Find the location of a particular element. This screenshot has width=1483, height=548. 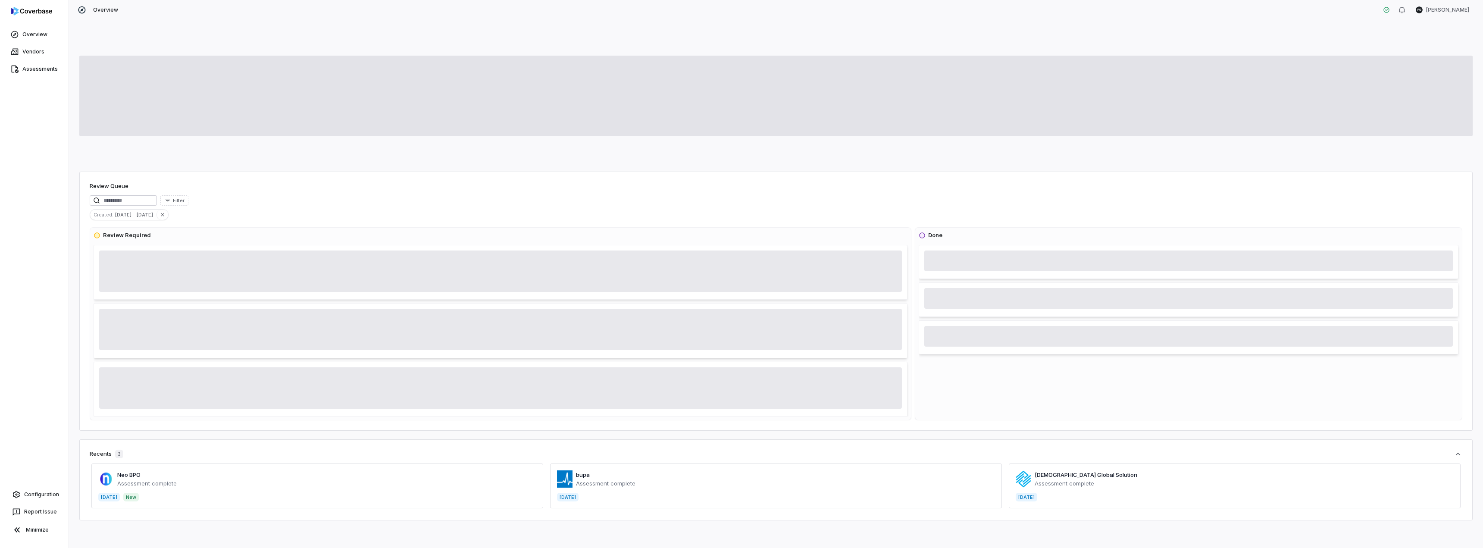

button: Report Issue is located at coordinates (34, 512).